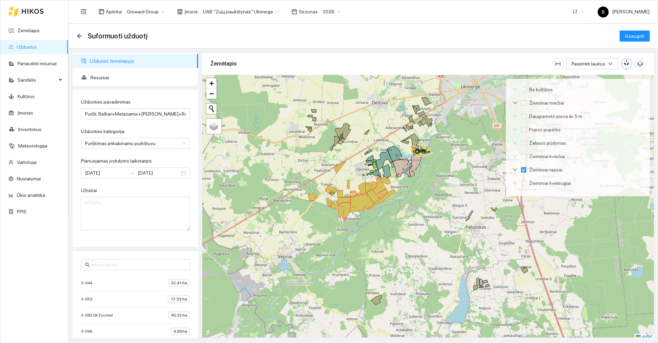  Describe the element at coordinates (180, 12) in the screenshot. I see `span: shop` at that location.